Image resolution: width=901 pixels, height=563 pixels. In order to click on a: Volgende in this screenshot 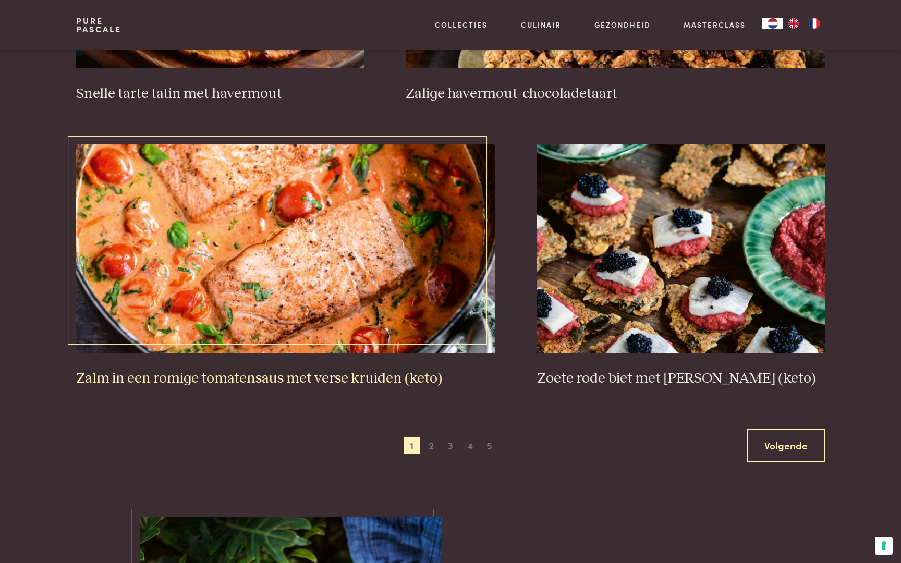, I will do `click(786, 445)`.